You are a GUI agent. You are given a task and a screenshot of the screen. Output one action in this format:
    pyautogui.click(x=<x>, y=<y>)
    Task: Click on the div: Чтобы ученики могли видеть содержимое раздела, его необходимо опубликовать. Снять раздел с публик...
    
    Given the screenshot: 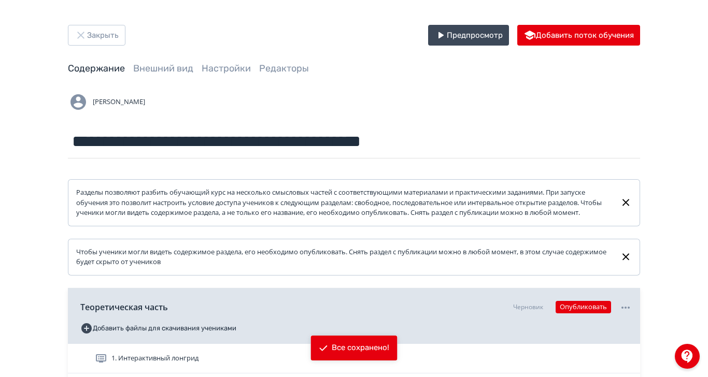 What is the action you would take?
    pyautogui.click(x=343, y=257)
    